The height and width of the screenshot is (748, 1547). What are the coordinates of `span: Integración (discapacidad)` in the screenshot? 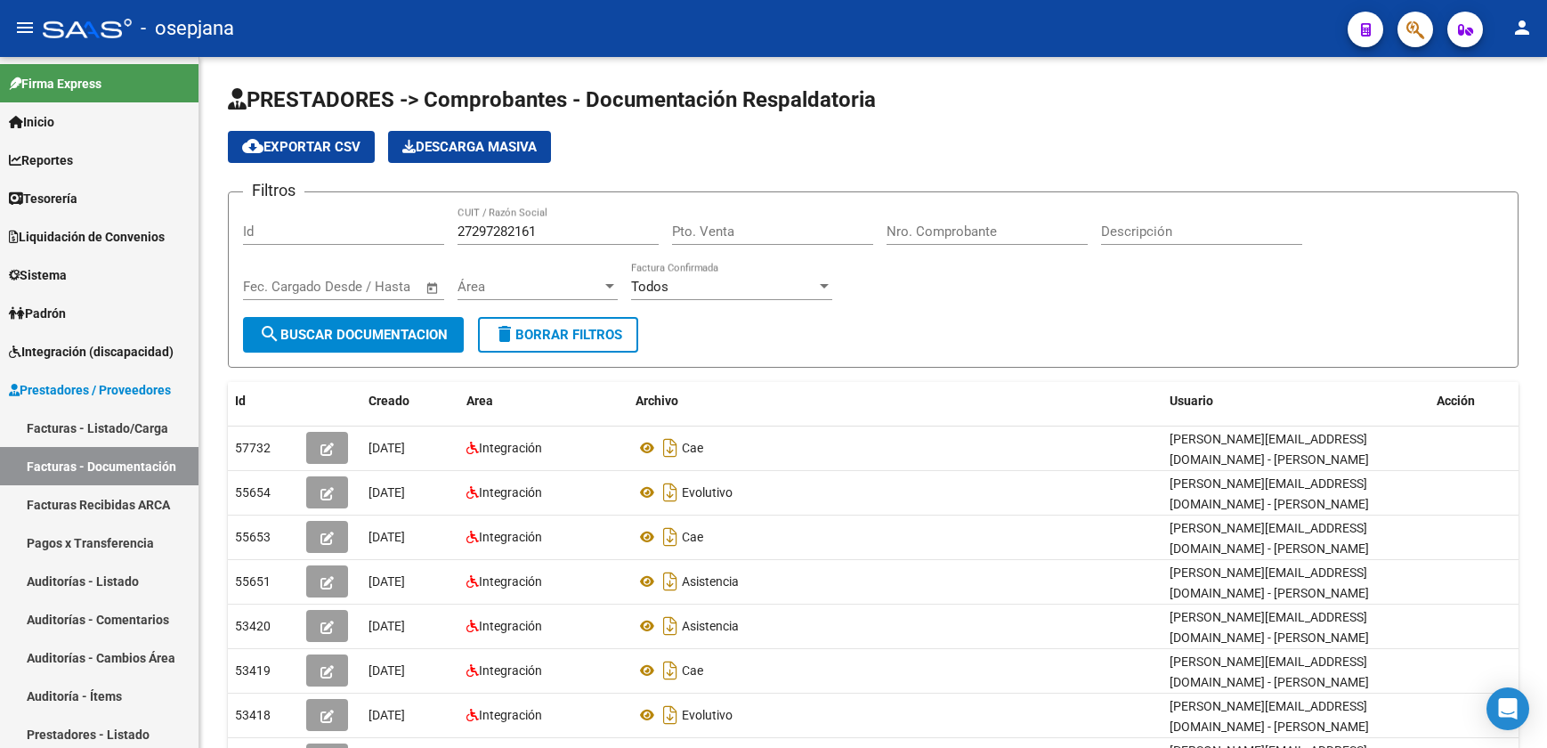 It's located at (91, 352).